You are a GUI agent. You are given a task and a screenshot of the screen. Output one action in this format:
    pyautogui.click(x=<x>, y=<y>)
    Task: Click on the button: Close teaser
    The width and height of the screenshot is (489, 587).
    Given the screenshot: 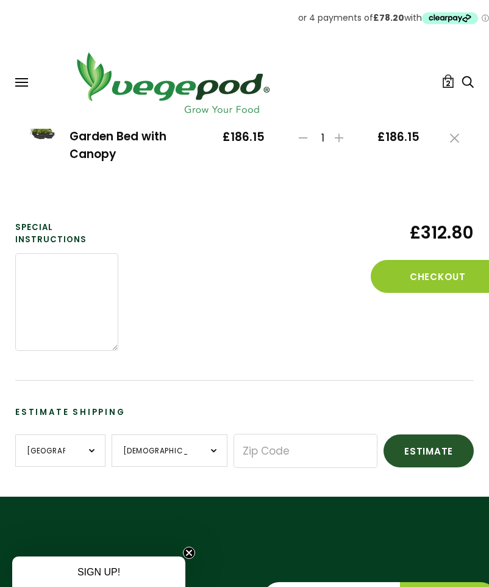 What is the action you would take?
    pyautogui.click(x=189, y=553)
    